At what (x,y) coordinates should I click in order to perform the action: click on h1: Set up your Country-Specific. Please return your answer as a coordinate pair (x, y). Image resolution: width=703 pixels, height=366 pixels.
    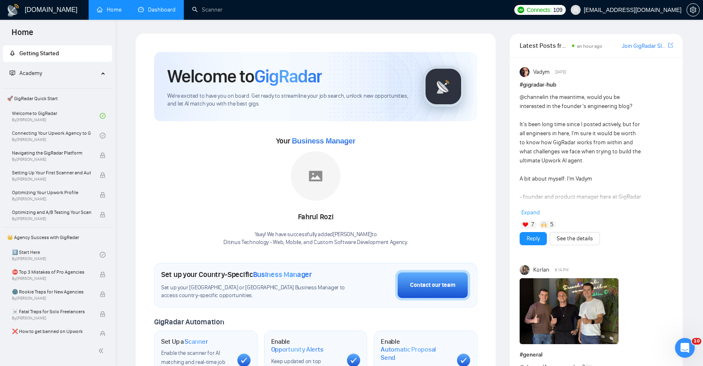
    Looking at the image, I should click on (237, 275).